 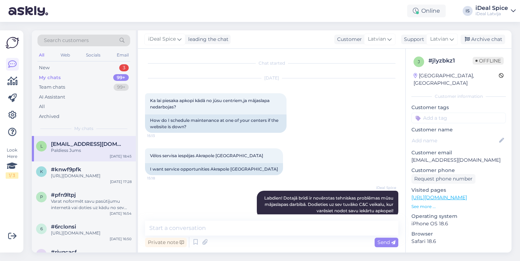 I want to click on div: Chat started, so click(x=272, y=63).